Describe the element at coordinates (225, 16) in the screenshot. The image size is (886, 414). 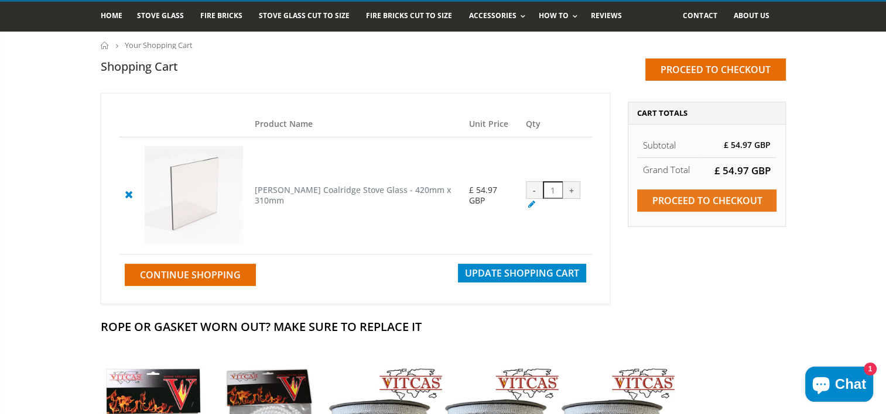
I see `a: Fire Bricks` at that location.